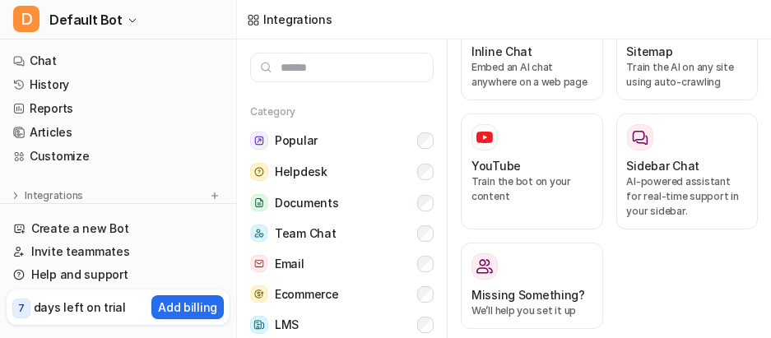 Image resolution: width=771 pixels, height=338 pixels. Describe the element at coordinates (532, 311) in the screenshot. I see `p: We’ll help you set it up` at that location.